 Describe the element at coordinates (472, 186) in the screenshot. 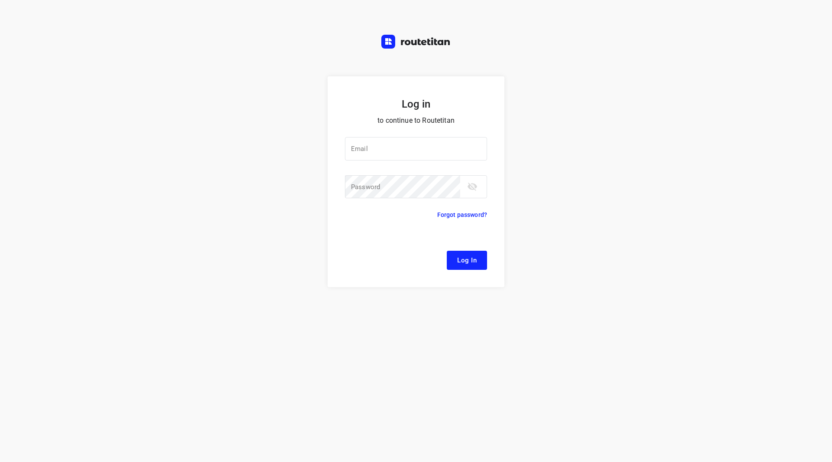

I see `button: toggle password visibility` at that location.